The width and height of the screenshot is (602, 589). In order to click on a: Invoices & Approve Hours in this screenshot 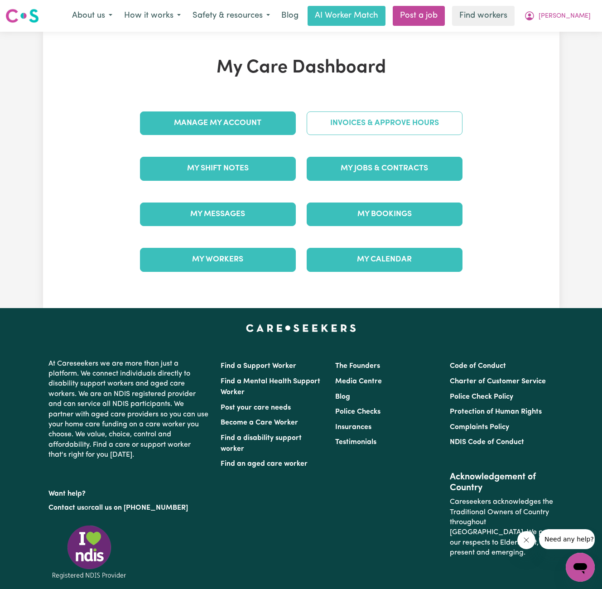, I will do `click(385, 123)`.